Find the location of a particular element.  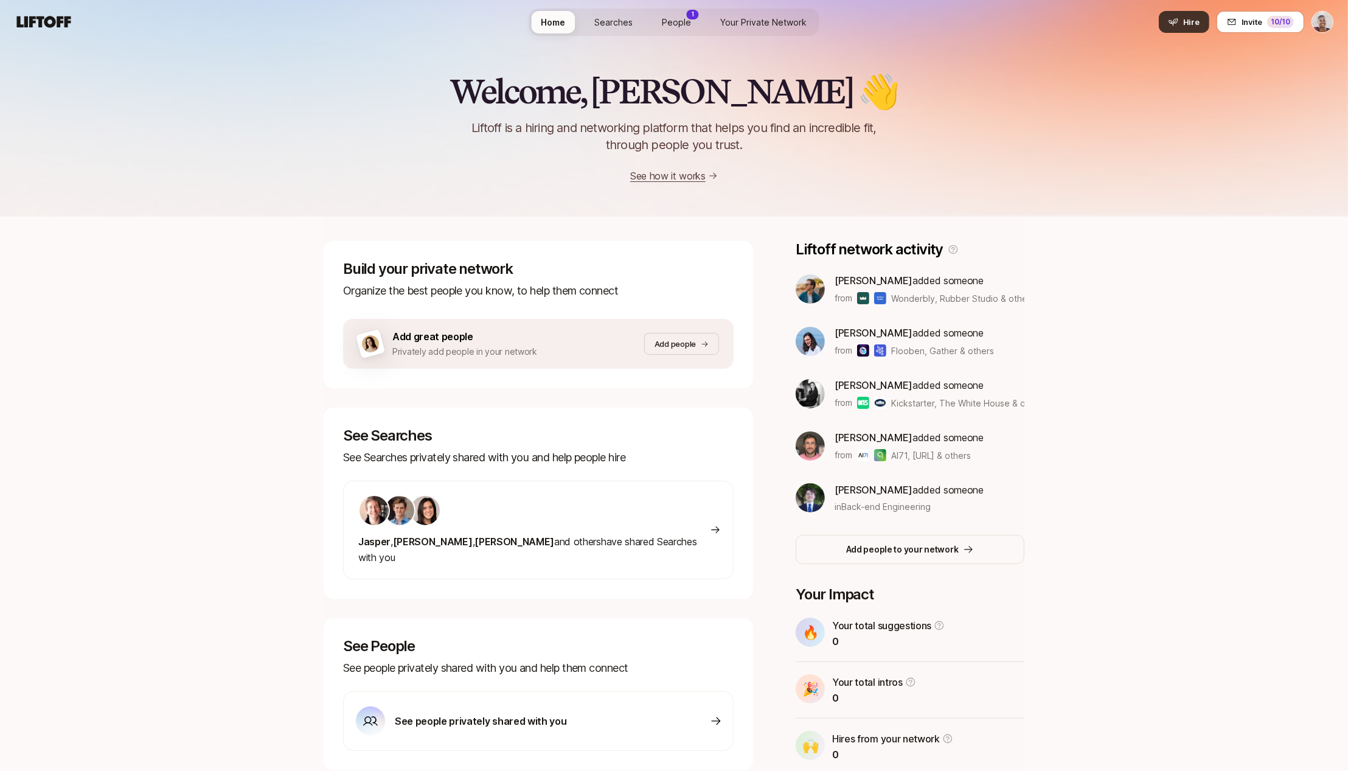

img: 8cb3e434_9646_4a7a_9a3b_672daafcbcea.jpg is located at coordinates (374, 510).